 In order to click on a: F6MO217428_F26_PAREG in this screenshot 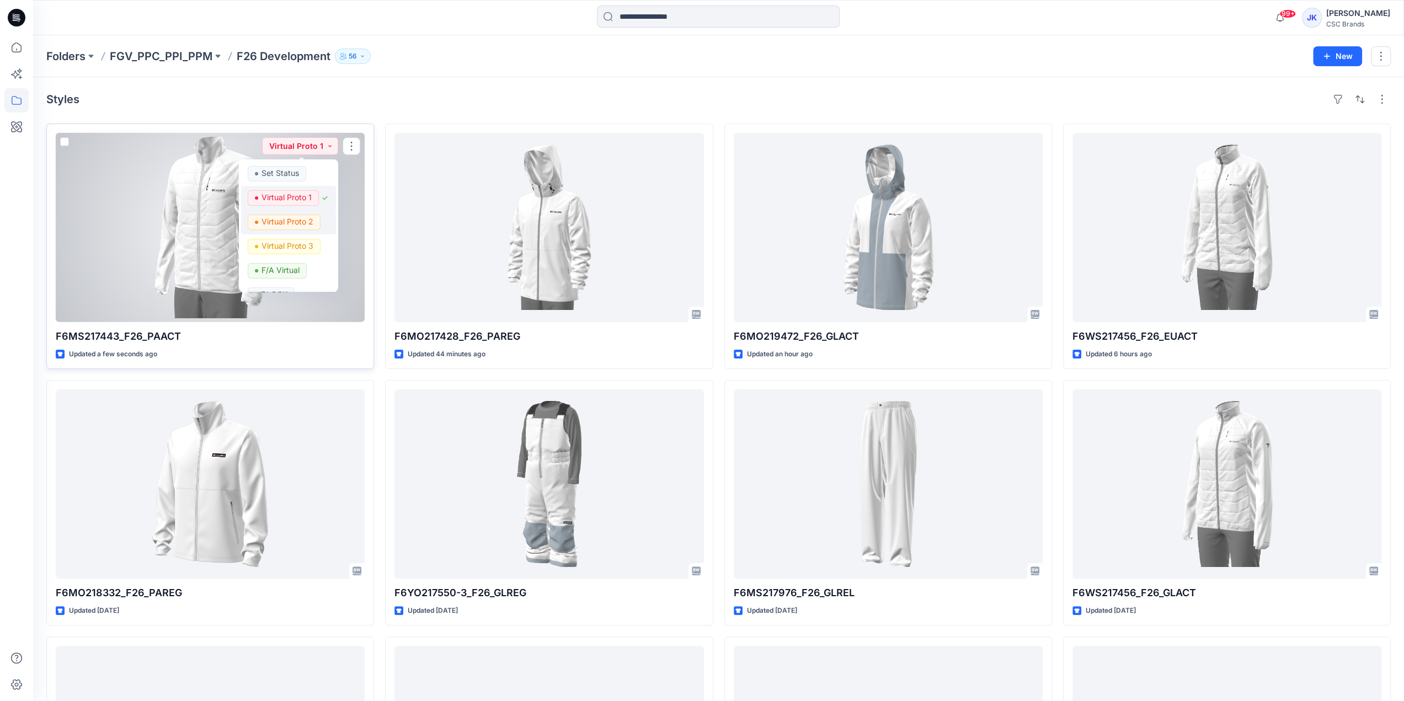, I will do `click(549, 227)`.